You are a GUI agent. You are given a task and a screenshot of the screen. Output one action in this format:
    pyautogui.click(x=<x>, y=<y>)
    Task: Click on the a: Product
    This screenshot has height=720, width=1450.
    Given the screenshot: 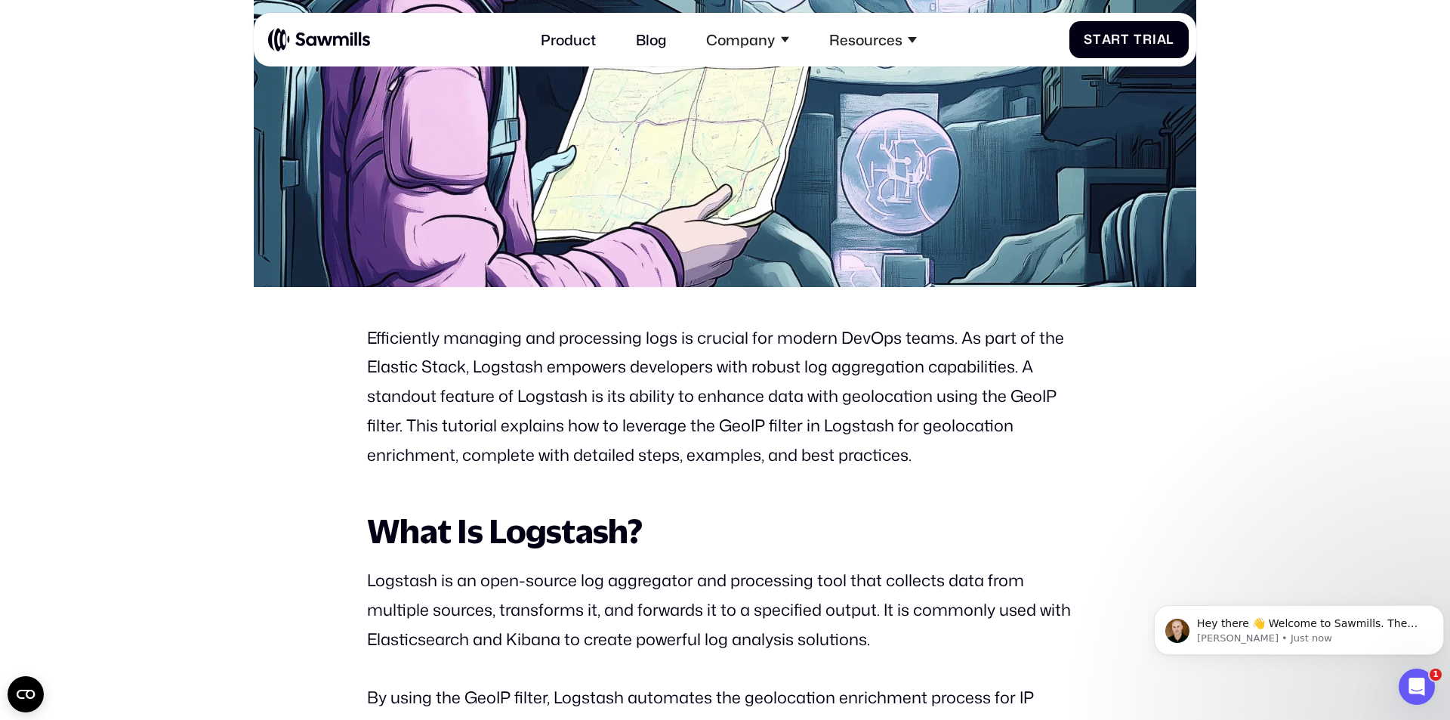 What is the action you would take?
    pyautogui.click(x=569, y=39)
    